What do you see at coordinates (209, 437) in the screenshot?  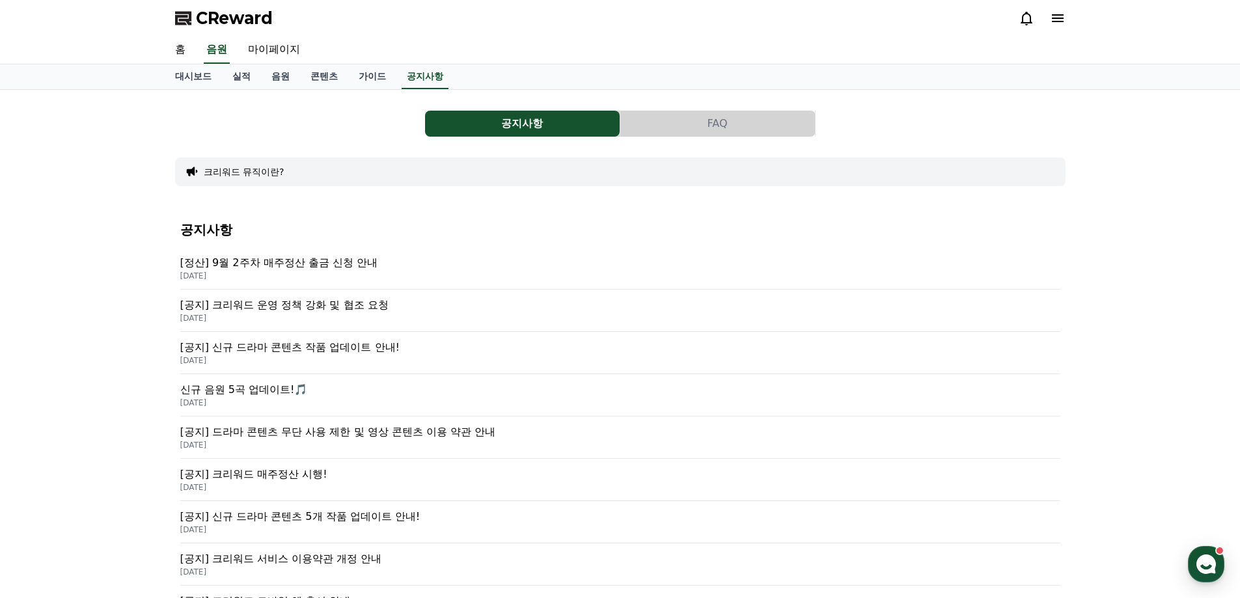 I see `span: 설정` at bounding box center [209, 437].